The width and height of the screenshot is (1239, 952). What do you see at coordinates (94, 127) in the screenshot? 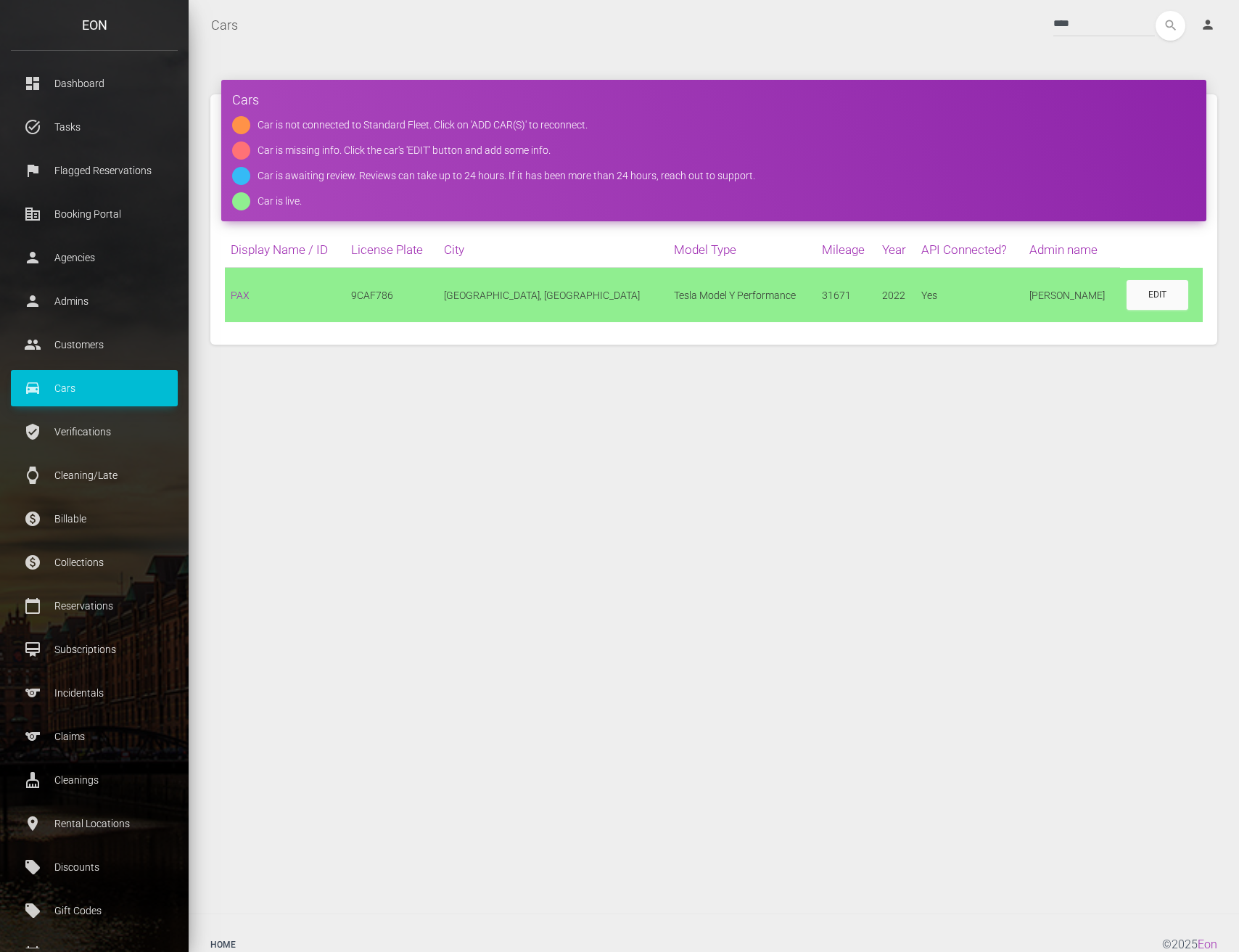
I see `a: task_alt Tasks` at bounding box center [94, 127].